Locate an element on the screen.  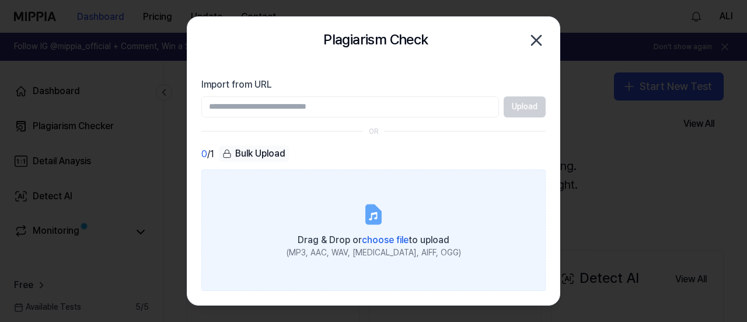
button: Bulk Upload is located at coordinates (254, 154).